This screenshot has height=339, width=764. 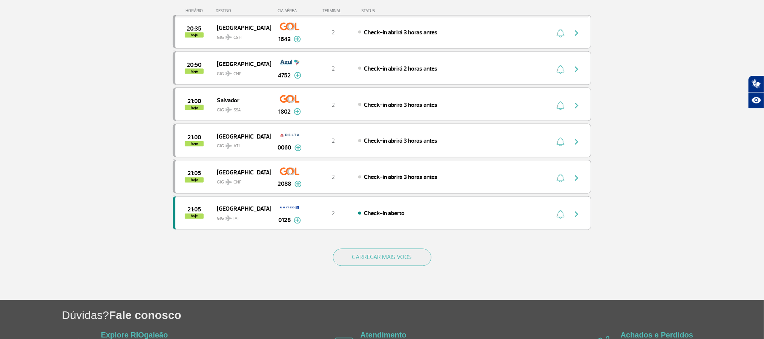 I want to click on div: Plugin de acessibilidade da Hand Talk., so click(x=756, y=92).